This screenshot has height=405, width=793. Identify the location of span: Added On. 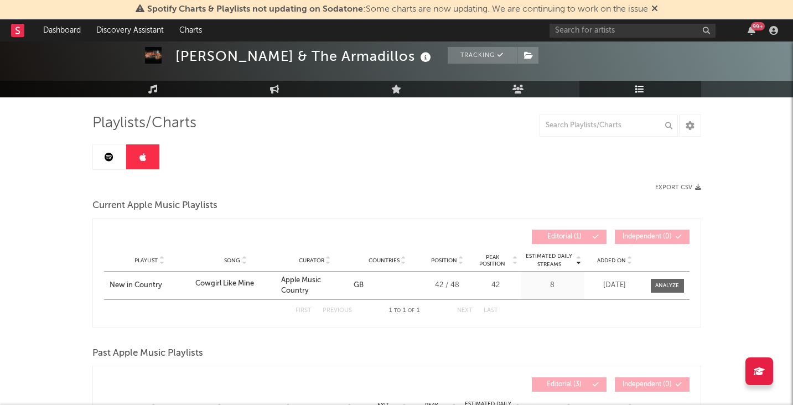
(611, 261).